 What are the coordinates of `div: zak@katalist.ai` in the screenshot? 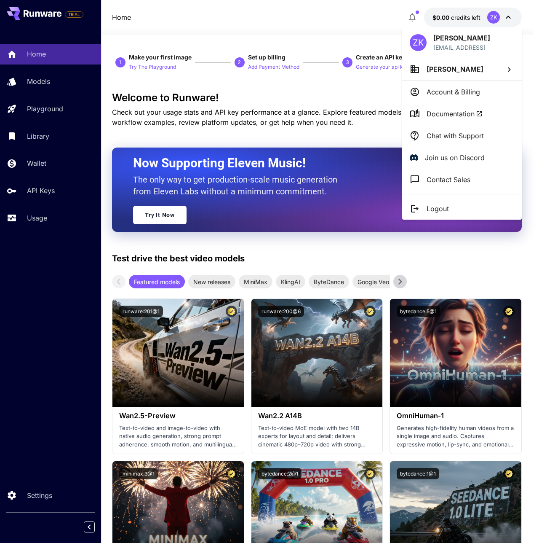 It's located at (462, 47).